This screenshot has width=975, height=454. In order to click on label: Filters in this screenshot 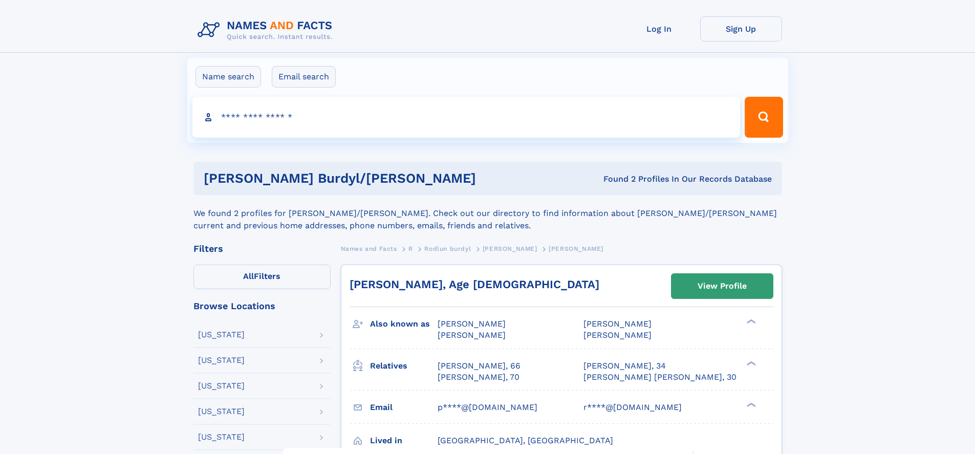, I will do `click(262, 277)`.